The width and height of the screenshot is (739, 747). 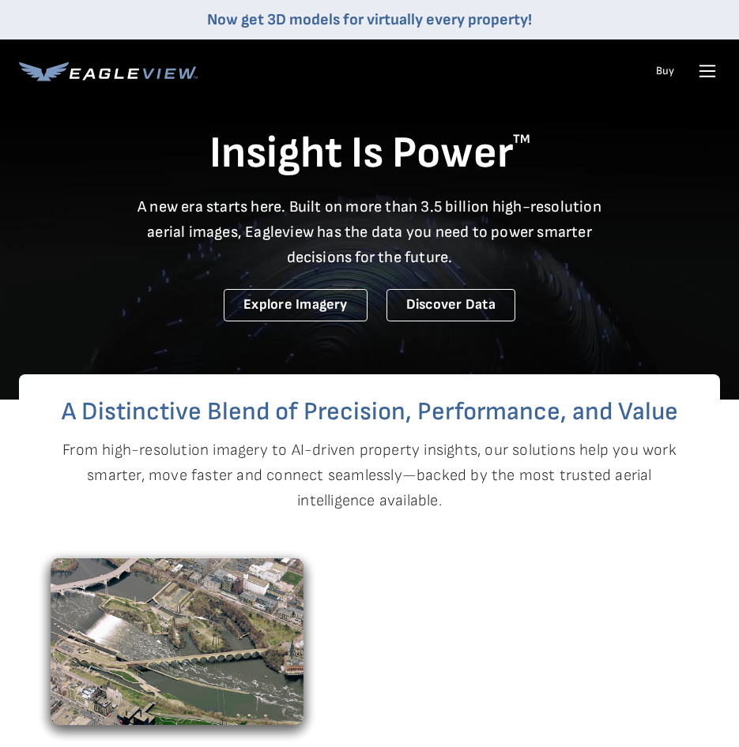 What do you see at coordinates (369, 20) in the screenshot?
I see `a: Now get 3D models for virtually every property!` at bounding box center [369, 20].